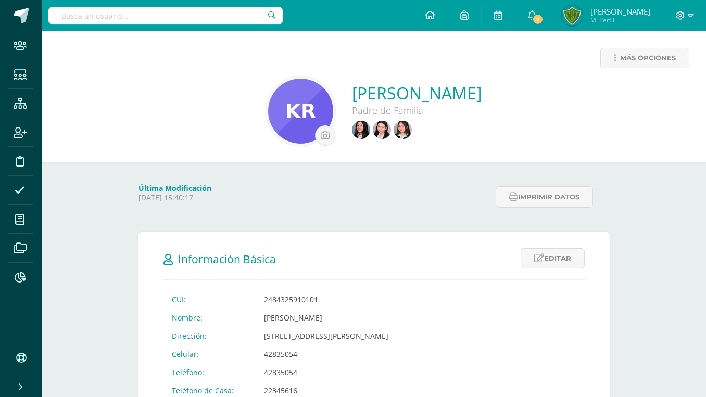 This screenshot has width=706, height=397. Describe the element at coordinates (361, 130) in the screenshot. I see `img: ae5d86d83d7eb57dc4fa19beb27f088a.png` at that location.